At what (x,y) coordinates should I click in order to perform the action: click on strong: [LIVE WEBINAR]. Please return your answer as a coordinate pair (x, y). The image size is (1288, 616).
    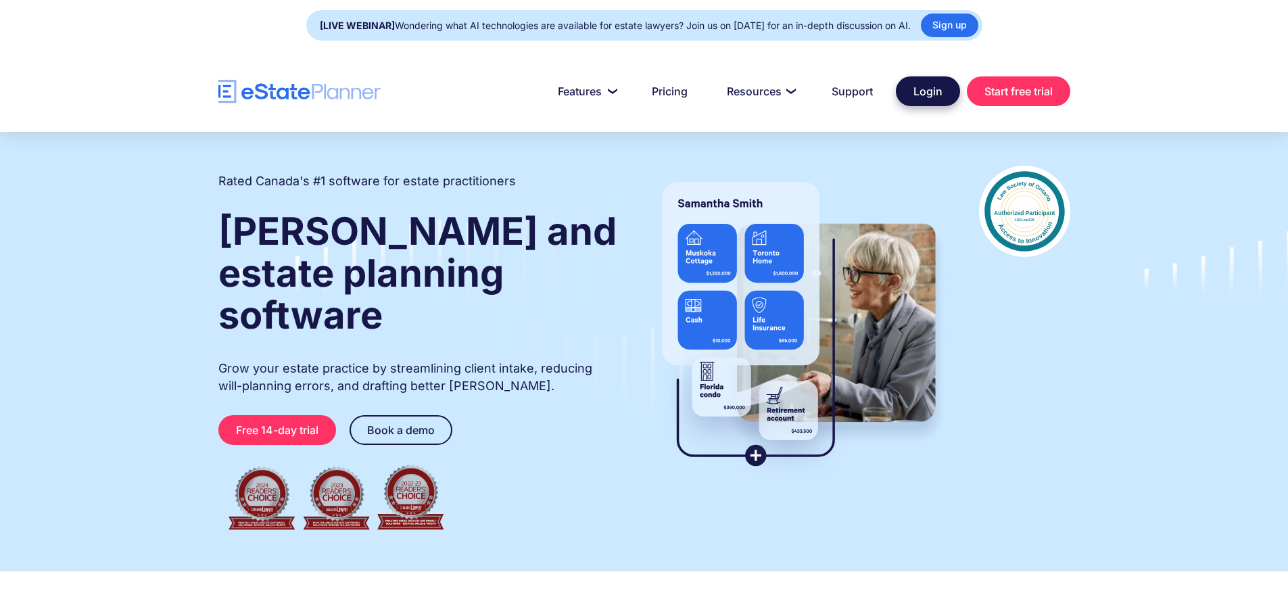
    Looking at the image, I should click on (357, 25).